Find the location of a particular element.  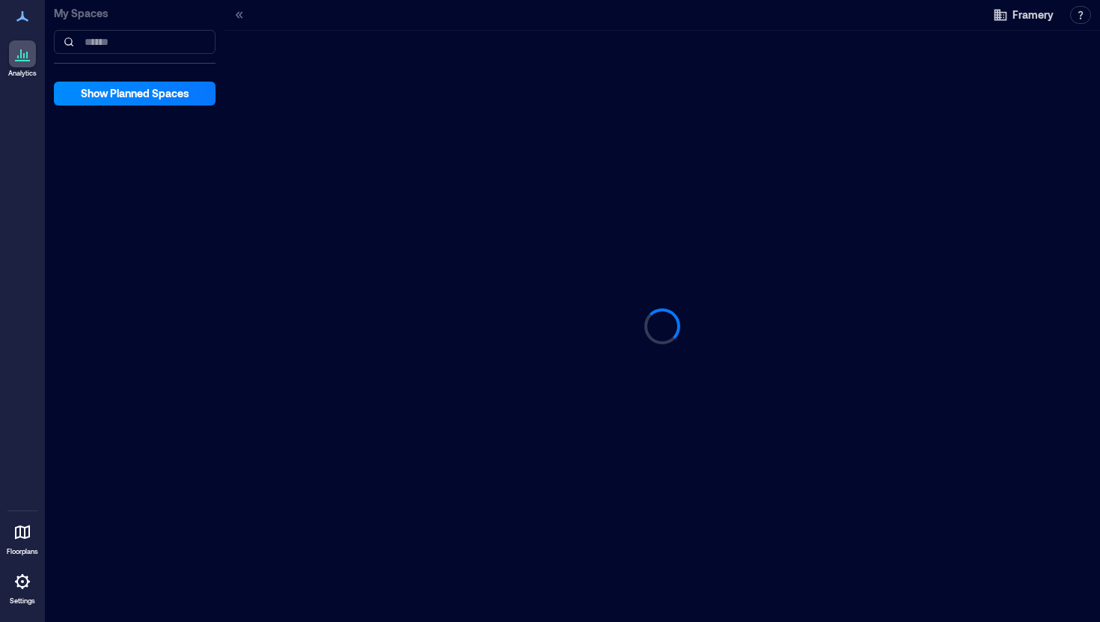

span: Framery is located at coordinates (1033, 15).